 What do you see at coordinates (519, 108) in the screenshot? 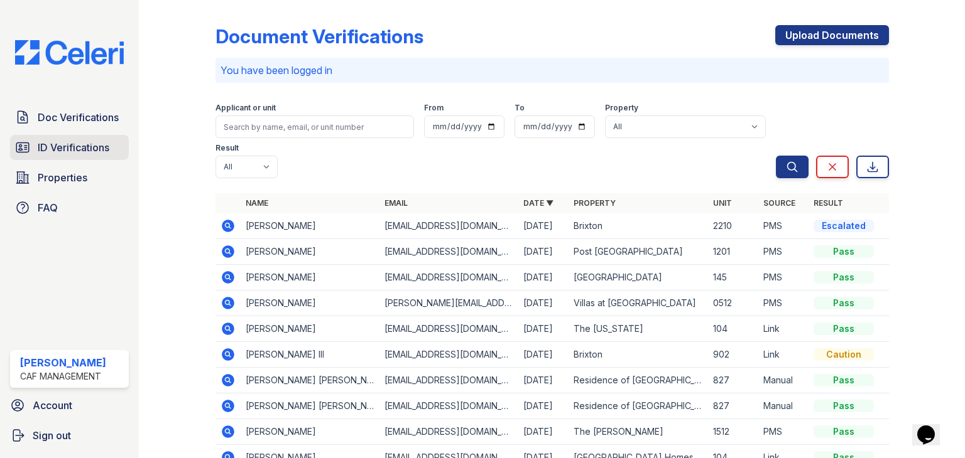
I see `label: To` at bounding box center [519, 108].